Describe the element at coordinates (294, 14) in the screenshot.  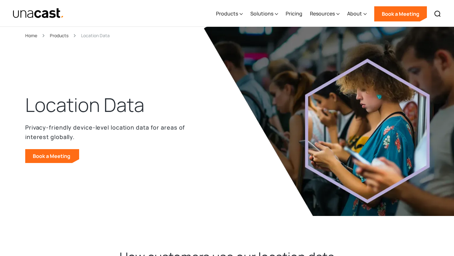
I see `a: Pricing` at that location.